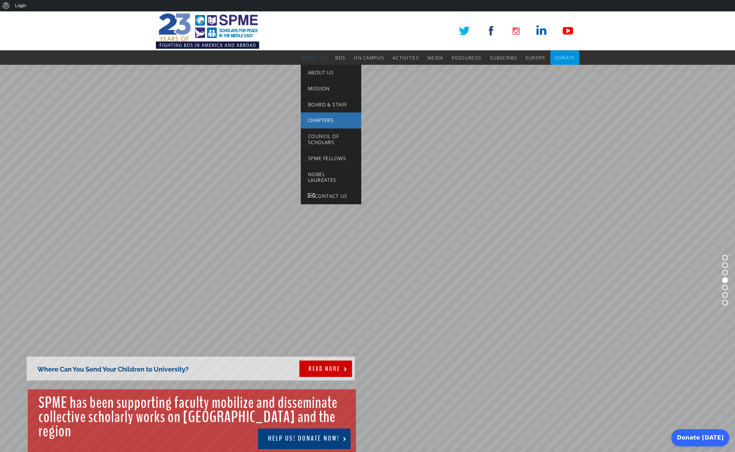 This screenshot has height=452, width=735. Describe the element at coordinates (331, 105) in the screenshot. I see `a: Board & Staff` at that location.